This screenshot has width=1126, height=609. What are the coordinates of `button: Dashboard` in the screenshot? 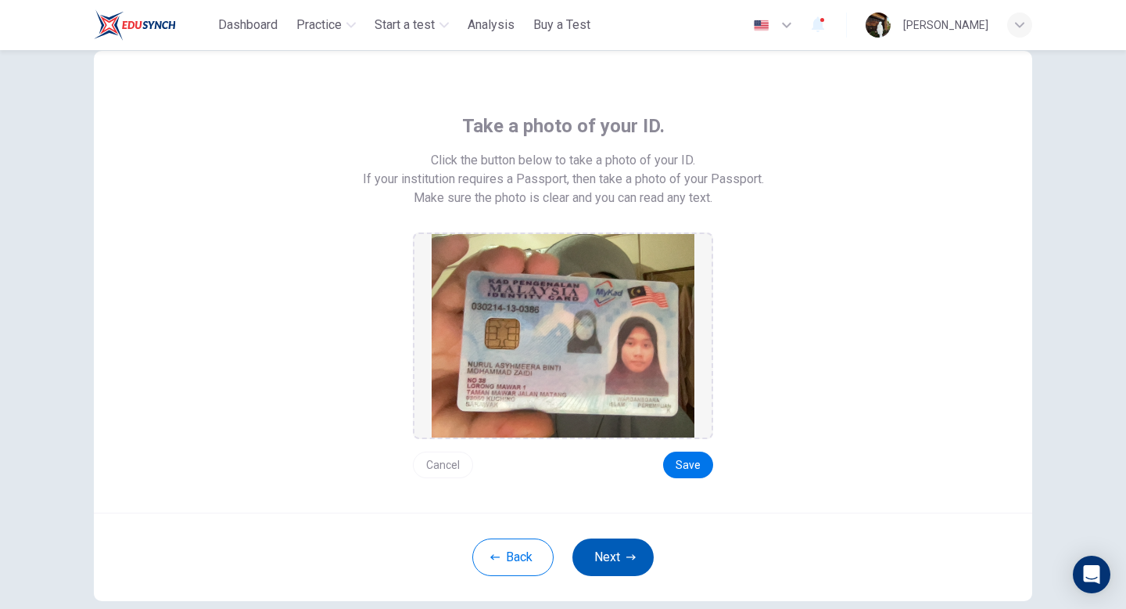 It's located at (248, 25).